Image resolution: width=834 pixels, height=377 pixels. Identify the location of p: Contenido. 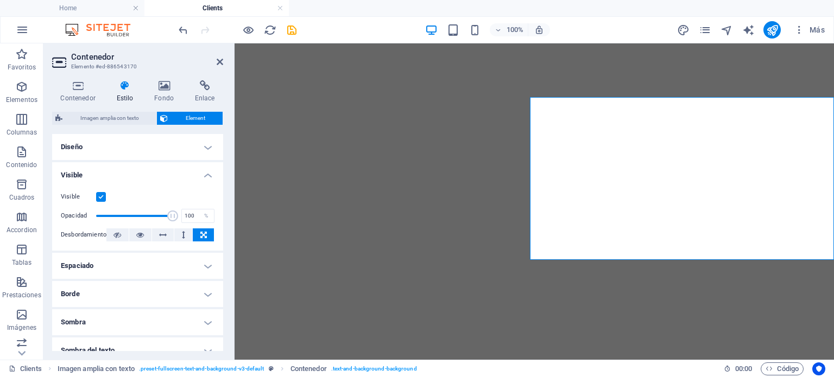
(21, 165).